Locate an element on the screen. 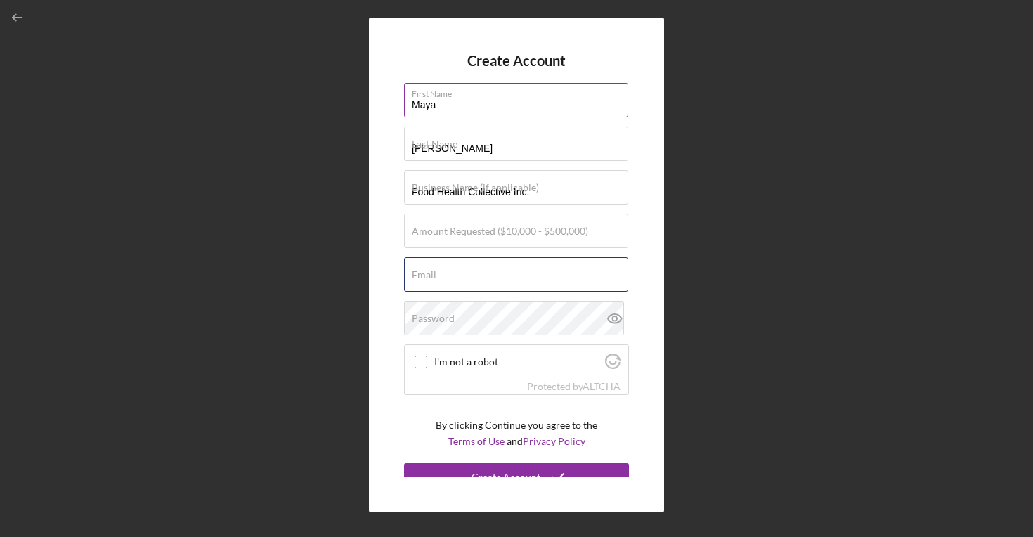 This screenshot has height=537, width=1033. label: Password is located at coordinates (433, 318).